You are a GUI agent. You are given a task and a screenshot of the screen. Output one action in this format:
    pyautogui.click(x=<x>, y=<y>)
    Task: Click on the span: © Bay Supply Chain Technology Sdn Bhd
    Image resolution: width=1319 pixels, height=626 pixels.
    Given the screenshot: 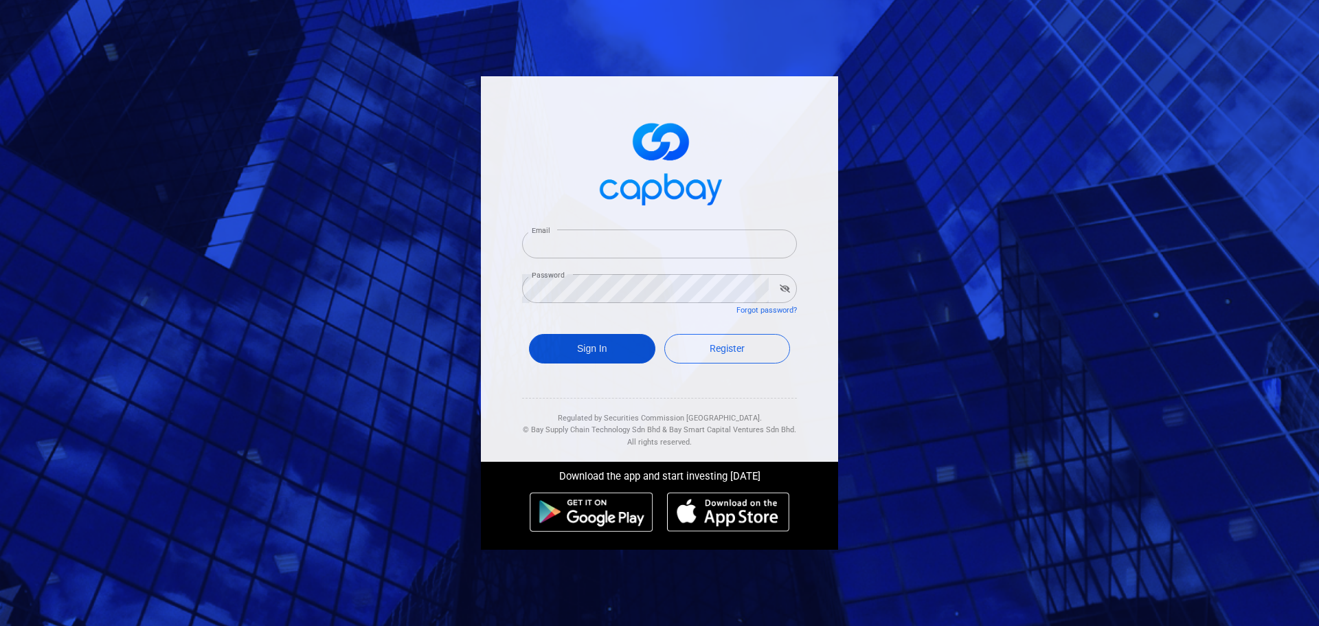 What is the action you would take?
    pyautogui.click(x=591, y=429)
    